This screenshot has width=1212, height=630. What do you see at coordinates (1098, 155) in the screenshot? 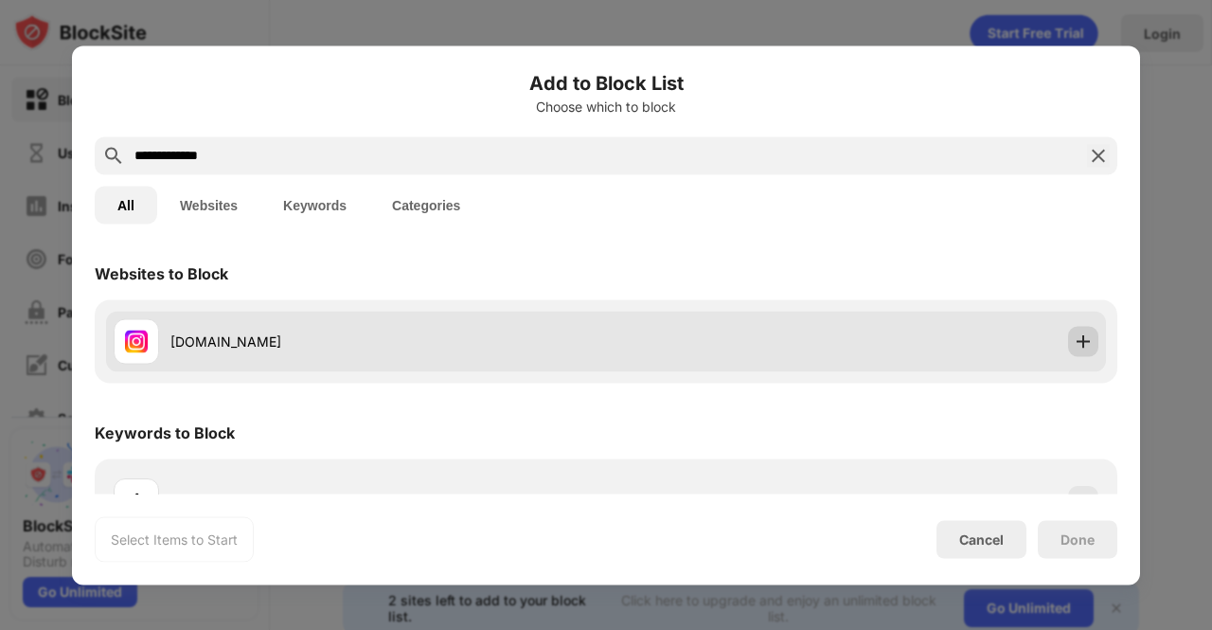
I see `img: search-close` at bounding box center [1098, 155].